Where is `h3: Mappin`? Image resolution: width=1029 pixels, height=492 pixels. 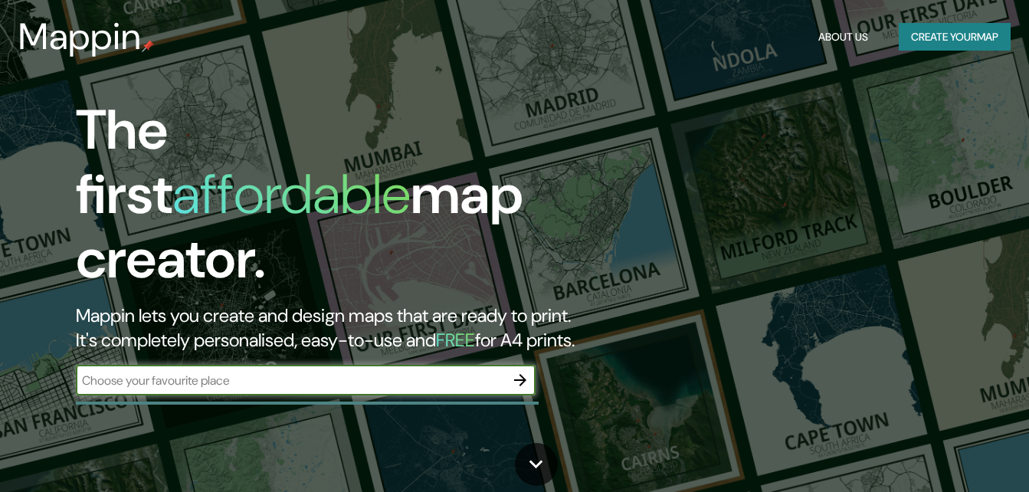 h3: Mappin is located at coordinates (80, 37).